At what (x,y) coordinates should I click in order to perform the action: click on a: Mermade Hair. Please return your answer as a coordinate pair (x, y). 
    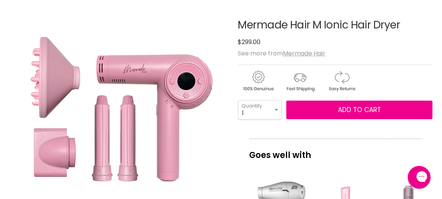
    Looking at the image, I should click on (305, 53).